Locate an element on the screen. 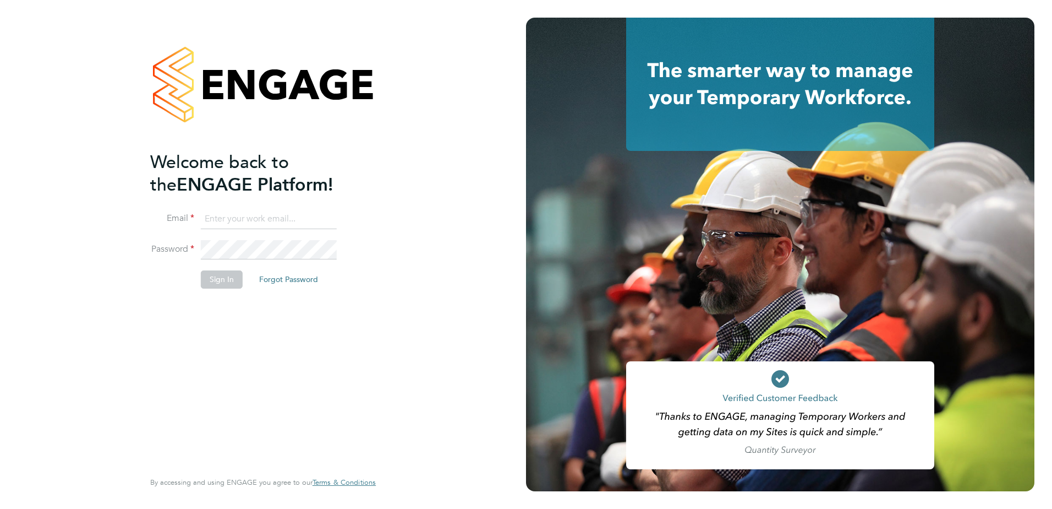 The image size is (1052, 509). button: Sign In is located at coordinates (222, 279).